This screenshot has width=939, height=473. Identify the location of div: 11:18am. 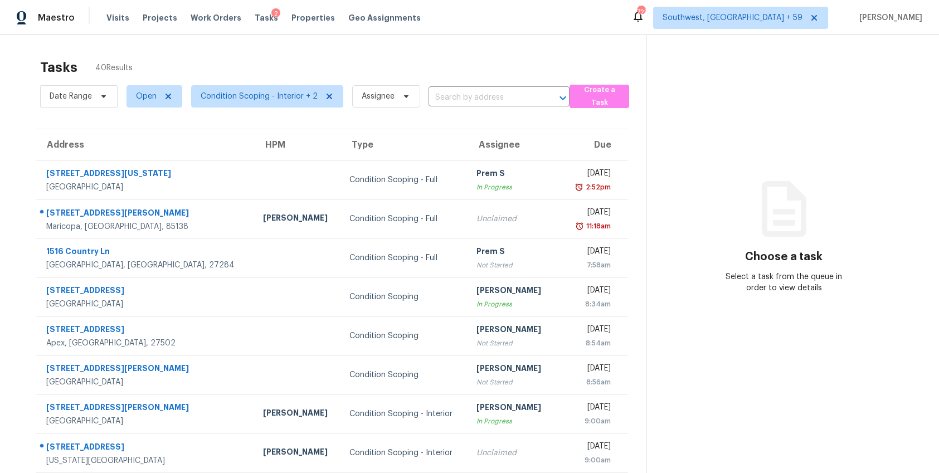
(597, 226).